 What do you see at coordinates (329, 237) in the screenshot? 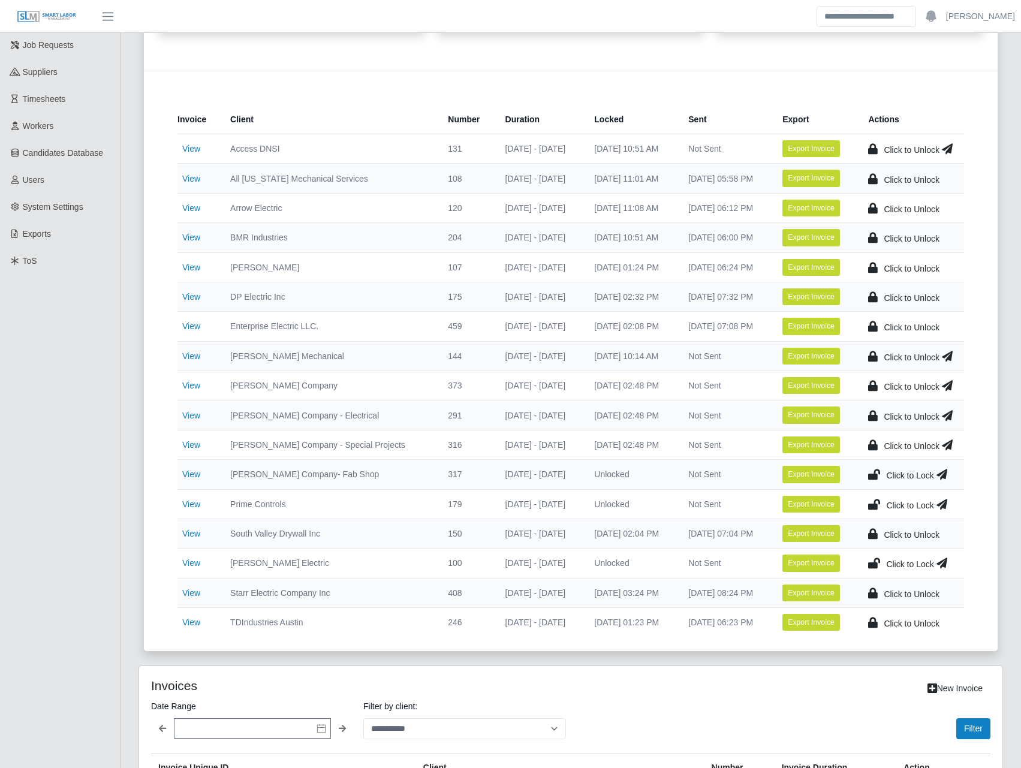
I see `td: BMR Industries` at bounding box center [329, 237].